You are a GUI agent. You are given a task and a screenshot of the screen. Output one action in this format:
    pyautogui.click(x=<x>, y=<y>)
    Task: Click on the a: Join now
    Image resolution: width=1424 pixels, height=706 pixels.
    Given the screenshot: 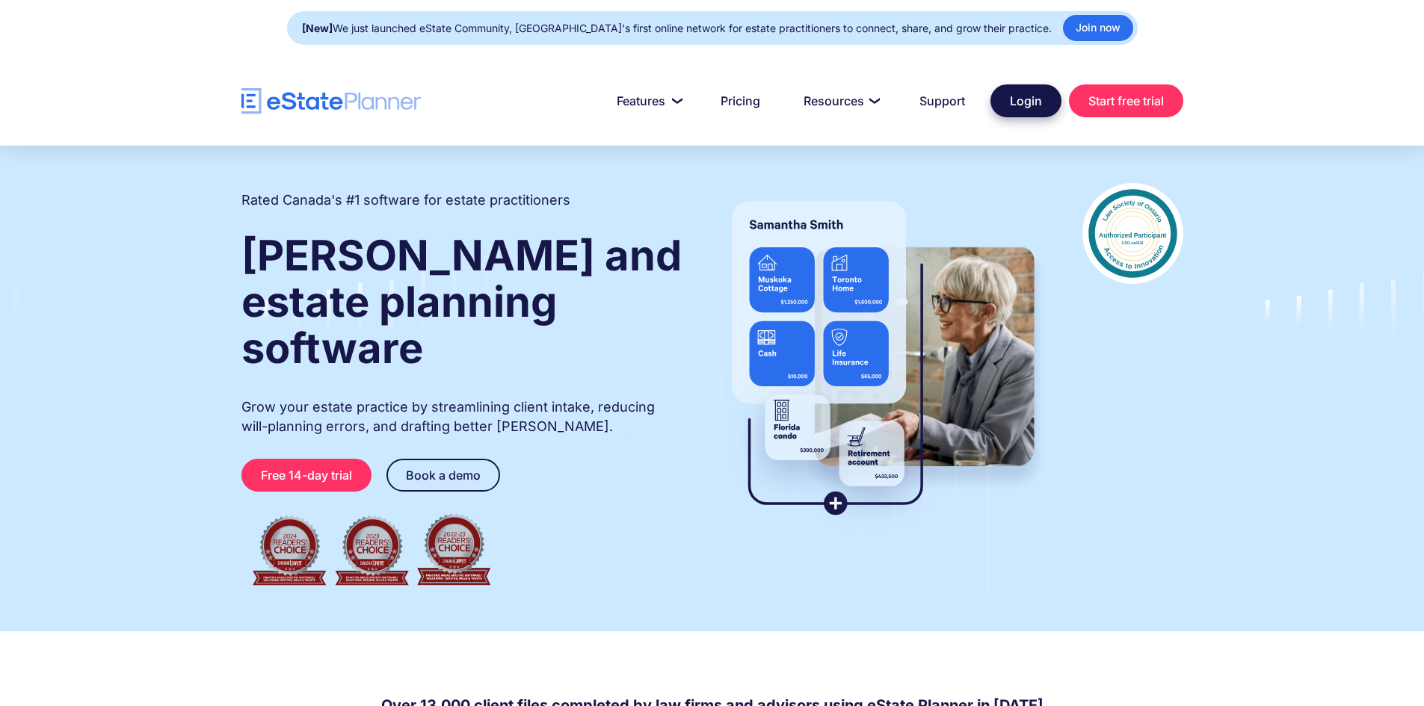 What is the action you would take?
    pyautogui.click(x=1098, y=28)
    